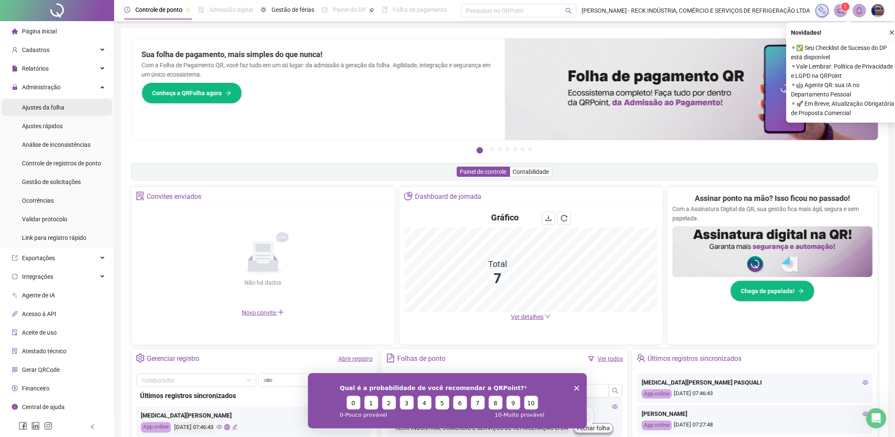  I want to click on p: Com a Assinatura Digital da QR, sua gestão fica mais ágil, segura e sem papelada., so click(772, 214).